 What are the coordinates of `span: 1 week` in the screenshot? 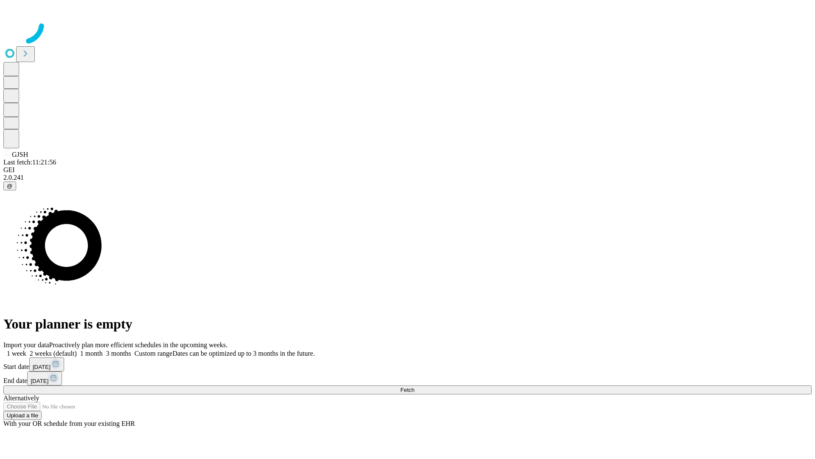 It's located at (17, 353).